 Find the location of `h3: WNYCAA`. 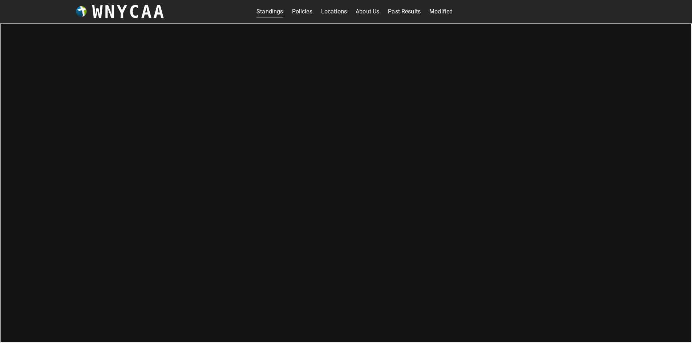

h3: WNYCAA is located at coordinates (129, 12).